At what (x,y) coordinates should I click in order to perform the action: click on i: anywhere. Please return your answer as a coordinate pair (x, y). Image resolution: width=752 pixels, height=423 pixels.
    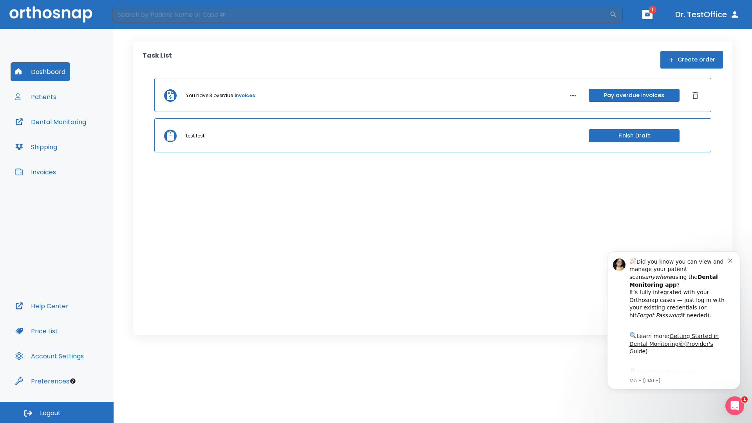
    Looking at the image, I should click on (63, 33).